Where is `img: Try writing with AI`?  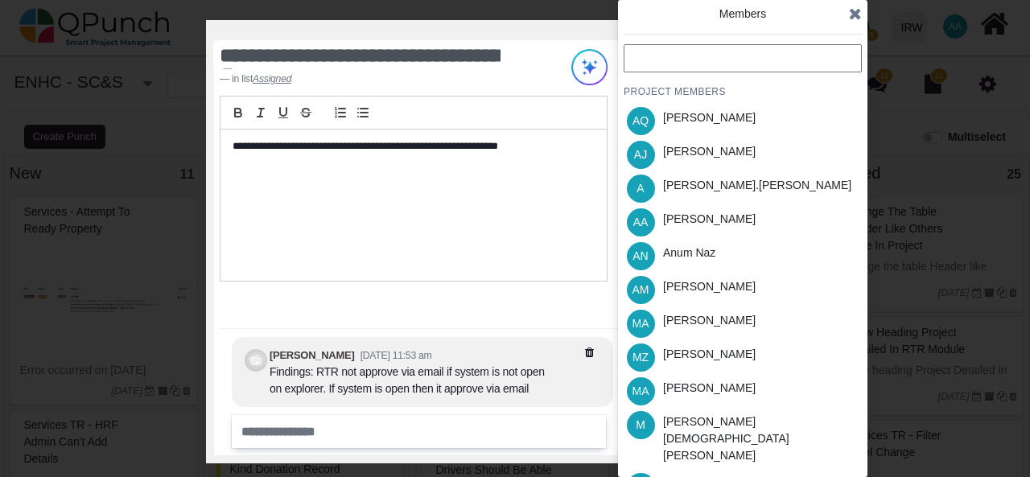 img: Try writing with AI is located at coordinates (589, 67).